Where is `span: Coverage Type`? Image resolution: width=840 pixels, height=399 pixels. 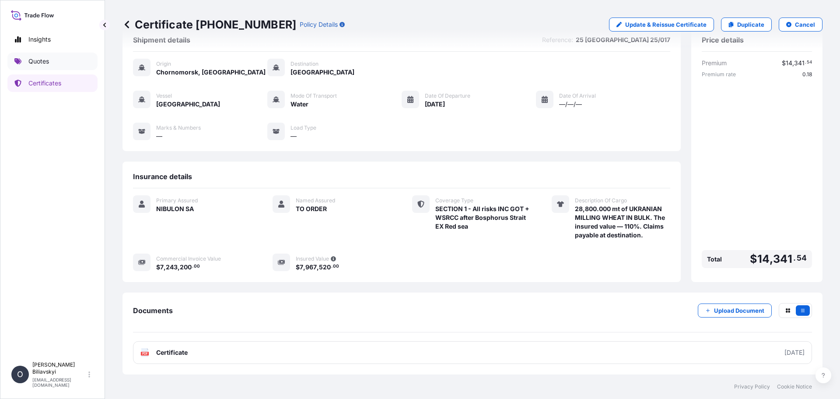
span: Coverage Type is located at coordinates (454, 200).